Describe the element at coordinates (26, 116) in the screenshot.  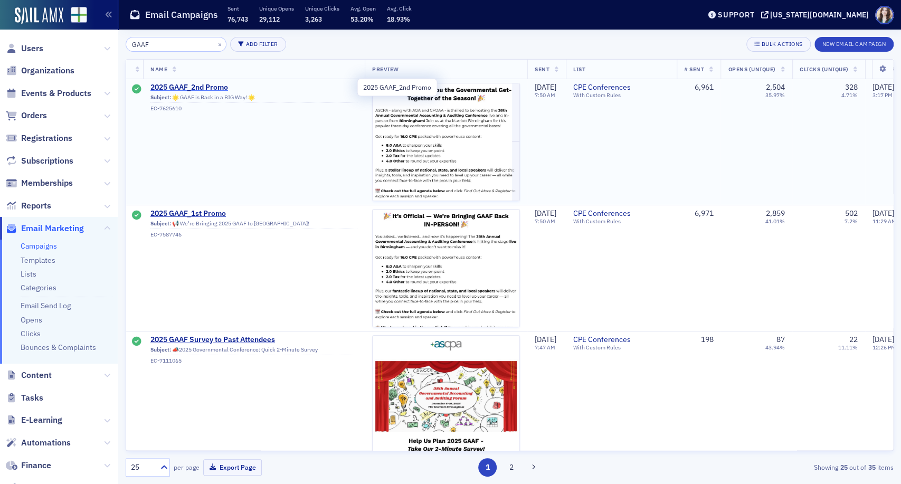
I see `a: Orders` at that location.